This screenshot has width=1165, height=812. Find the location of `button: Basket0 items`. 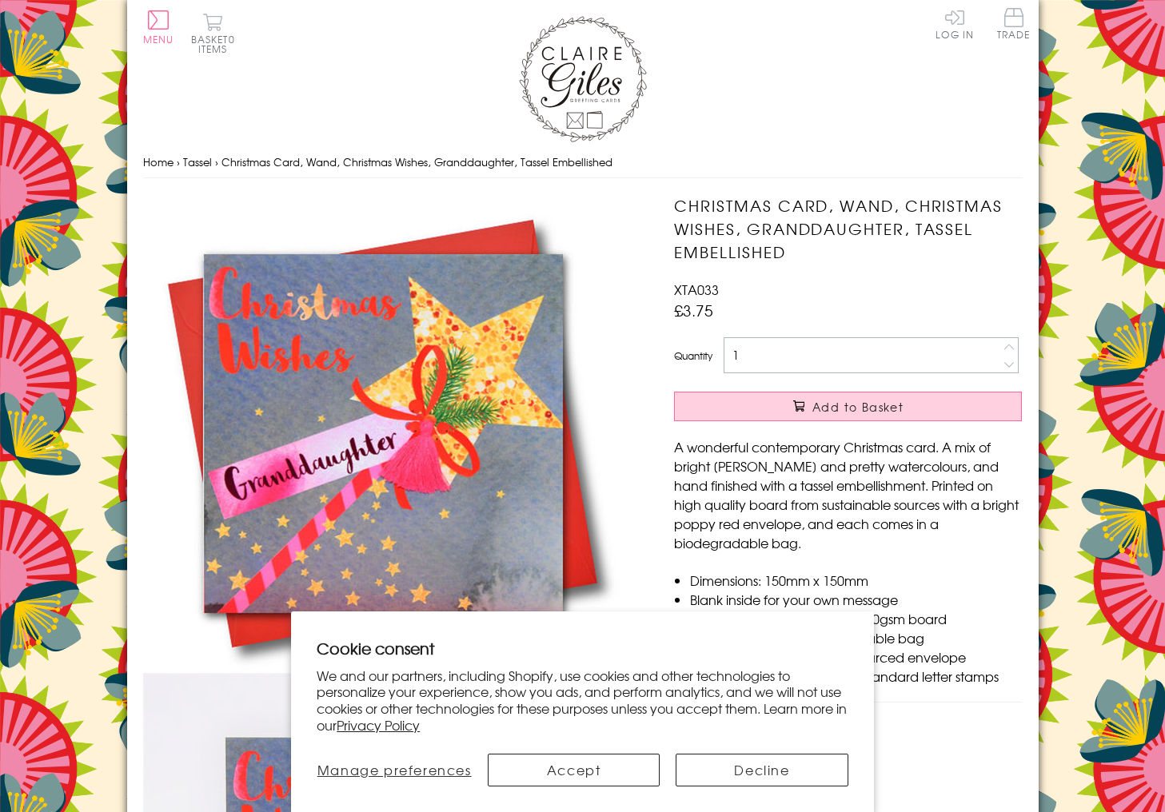

button: Basket0 items is located at coordinates (213, 33).